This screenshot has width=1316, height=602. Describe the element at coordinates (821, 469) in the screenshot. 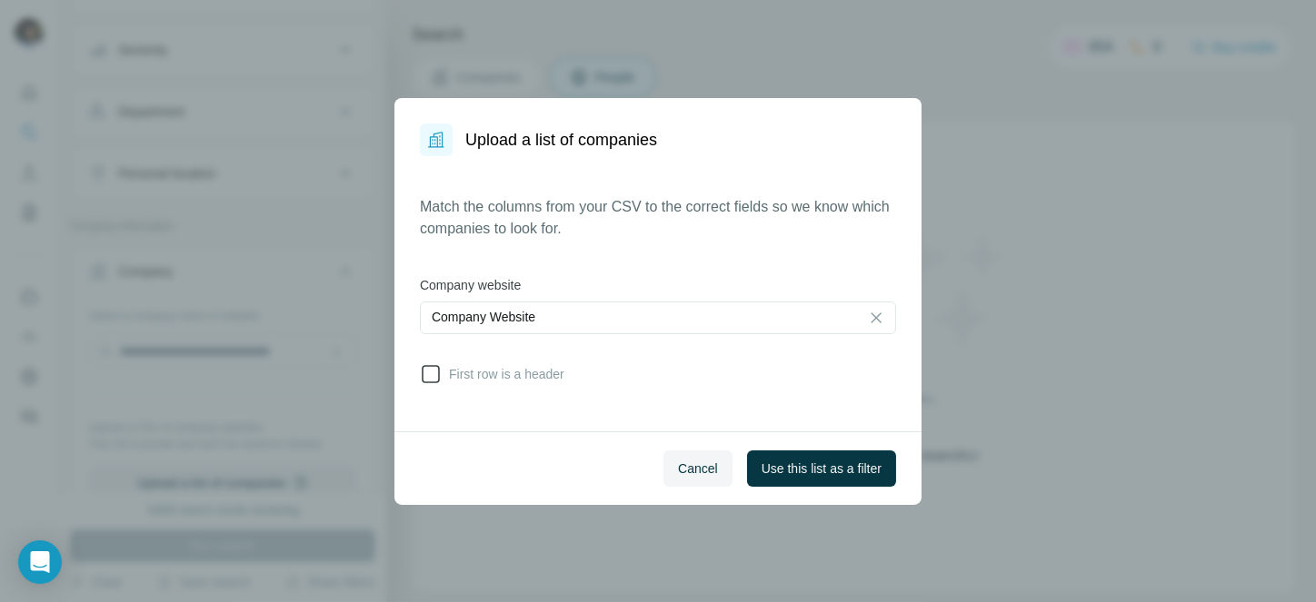

I see `button: Use this list as a filter` at that location.